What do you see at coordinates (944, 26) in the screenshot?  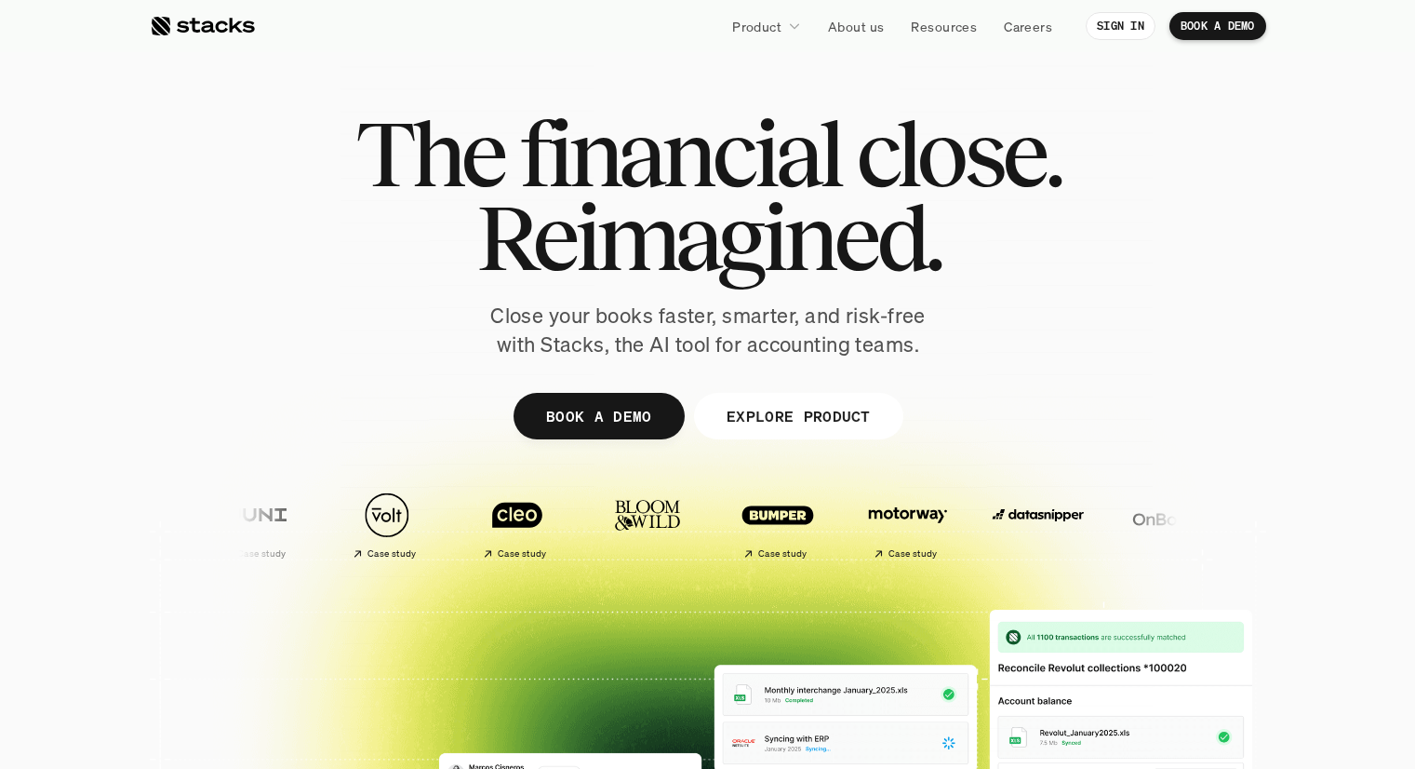 I see `a: Resources` at bounding box center [944, 26].